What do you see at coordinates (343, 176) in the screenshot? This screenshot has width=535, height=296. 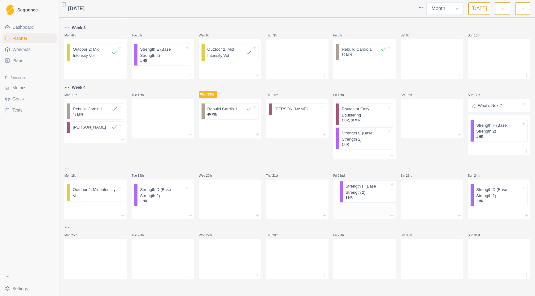 I see `p: Fri 22nd` at bounding box center [343, 176].